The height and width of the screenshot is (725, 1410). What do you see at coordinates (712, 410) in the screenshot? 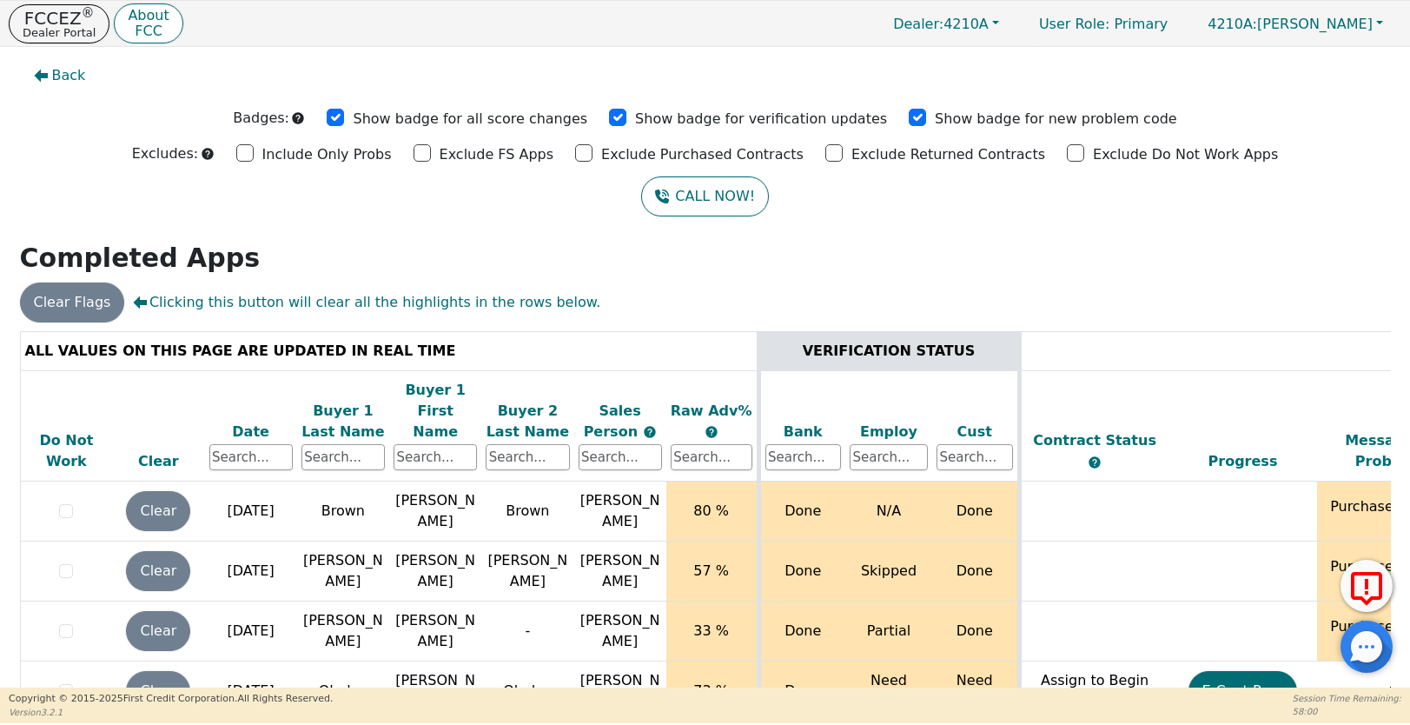
I see `span: Raw Adv%` at bounding box center [712, 410].